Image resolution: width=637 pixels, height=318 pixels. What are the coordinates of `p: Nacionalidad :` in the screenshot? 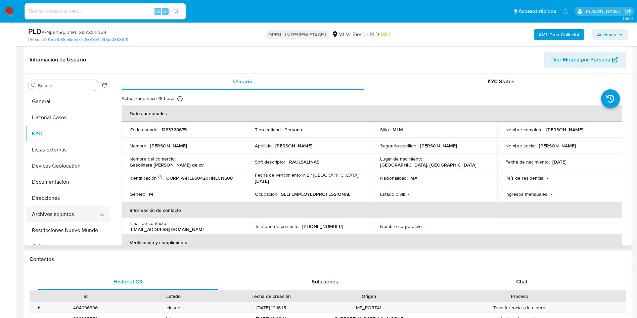 It's located at (394, 178).